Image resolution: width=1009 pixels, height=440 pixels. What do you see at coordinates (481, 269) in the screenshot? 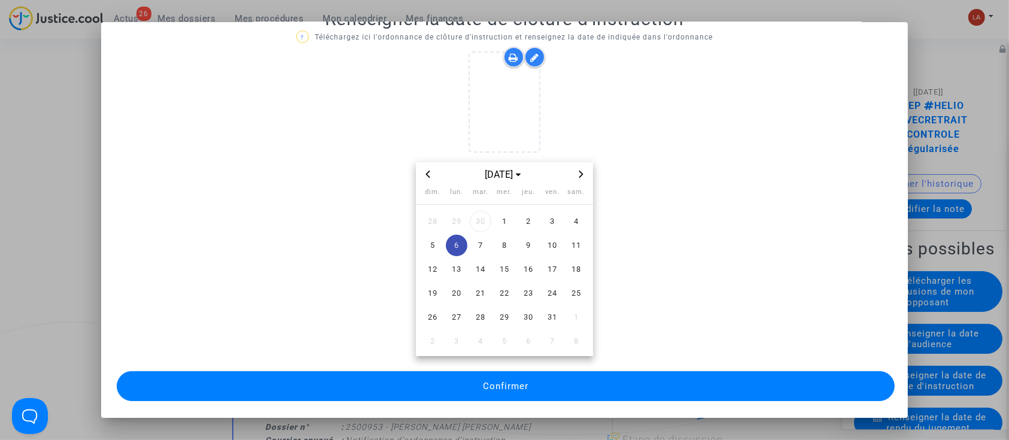
I see `td: 14 octobre 2025` at bounding box center [481, 269].